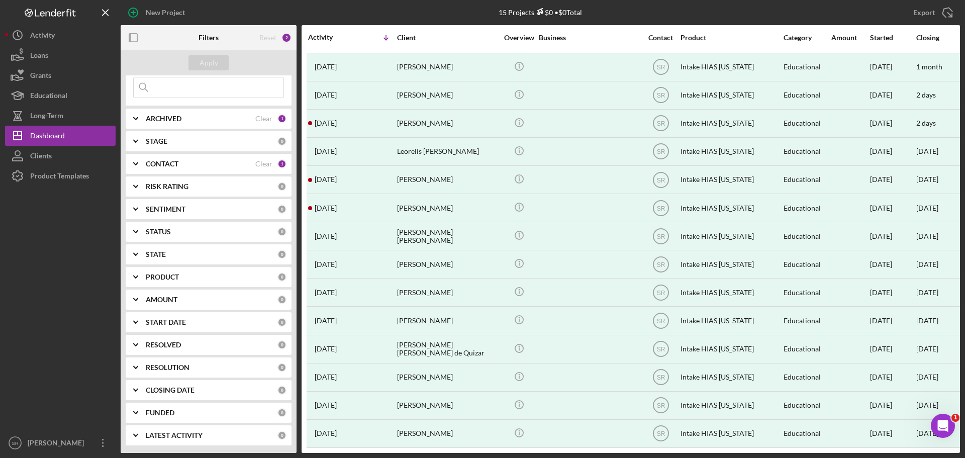 The image size is (965, 458). Describe the element at coordinates (59, 177) in the screenshot. I see `div: Product Templates` at that location.